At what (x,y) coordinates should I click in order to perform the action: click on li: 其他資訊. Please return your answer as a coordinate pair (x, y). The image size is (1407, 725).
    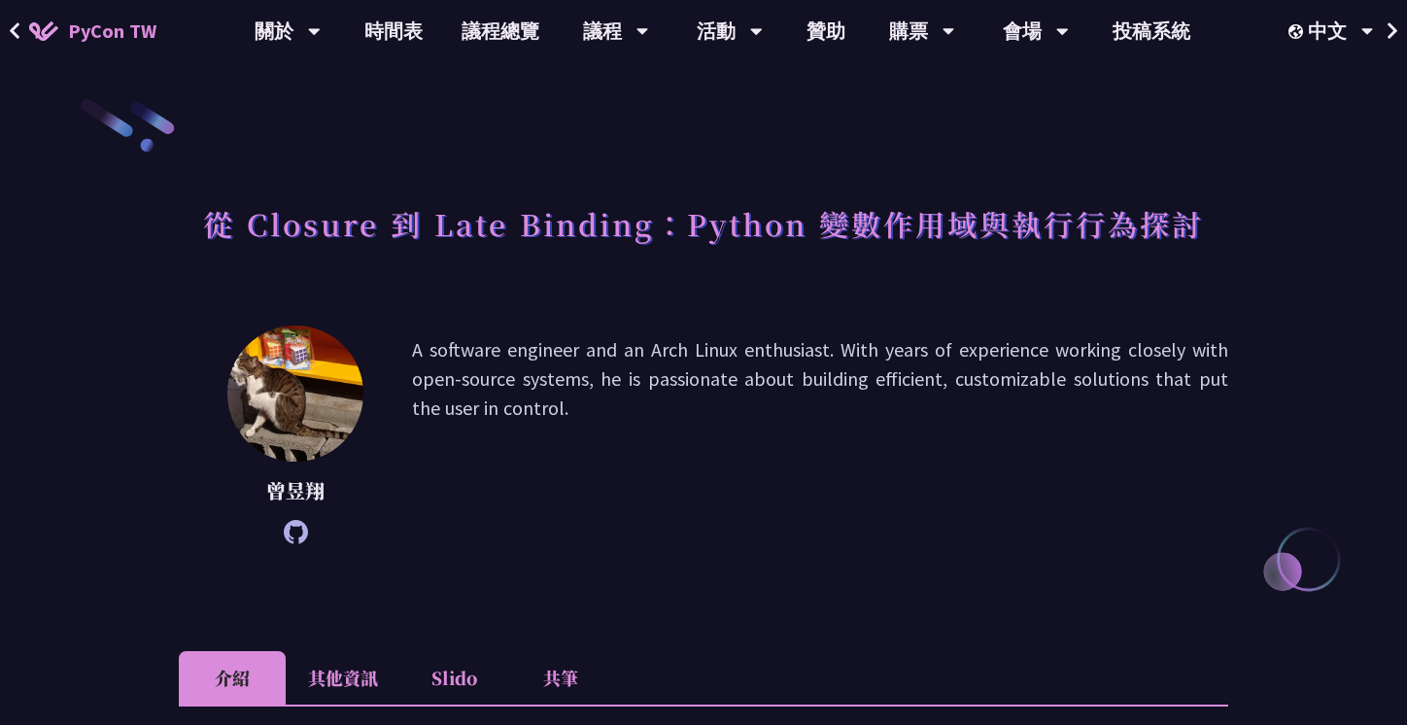
    Looking at the image, I should click on (343, 677).